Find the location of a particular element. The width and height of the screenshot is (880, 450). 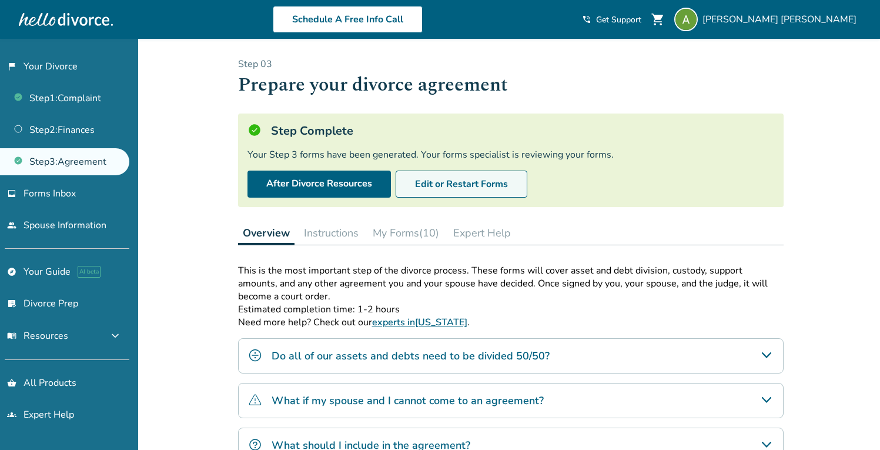

h1: Prepare your divorce agreement is located at coordinates (511, 85).